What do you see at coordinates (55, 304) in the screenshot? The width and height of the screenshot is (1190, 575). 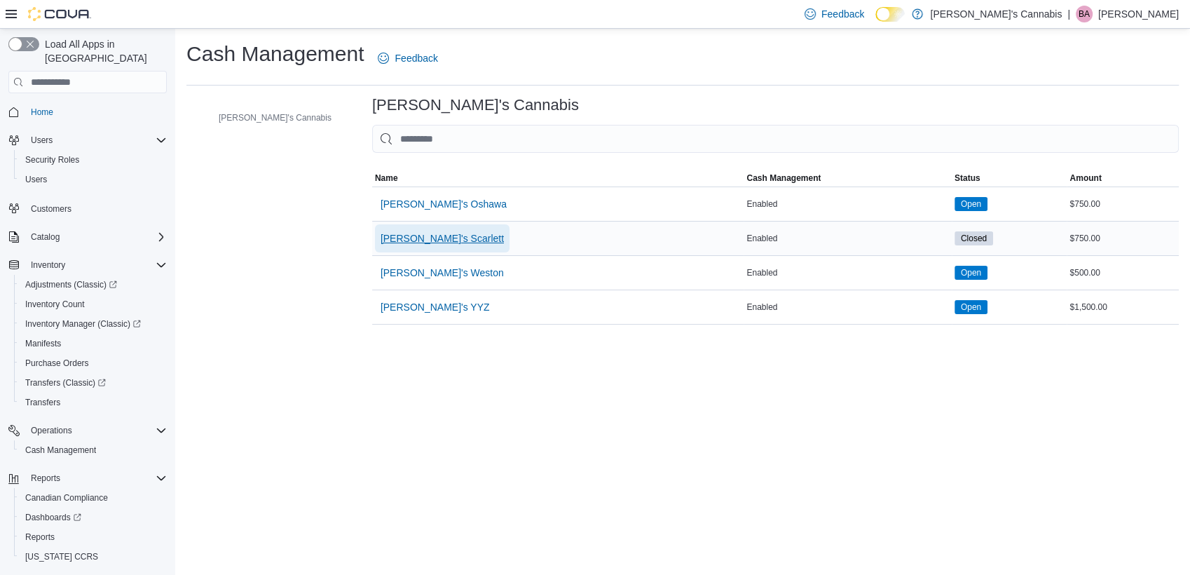 I see `span: Inventory Count` at bounding box center [55, 304].